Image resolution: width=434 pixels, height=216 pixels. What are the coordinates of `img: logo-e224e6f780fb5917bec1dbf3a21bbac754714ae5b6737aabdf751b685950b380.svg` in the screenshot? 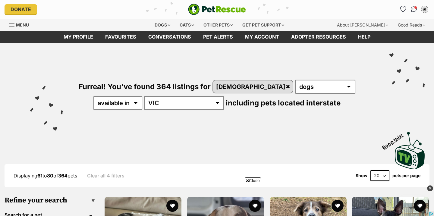 It's located at (217, 9).